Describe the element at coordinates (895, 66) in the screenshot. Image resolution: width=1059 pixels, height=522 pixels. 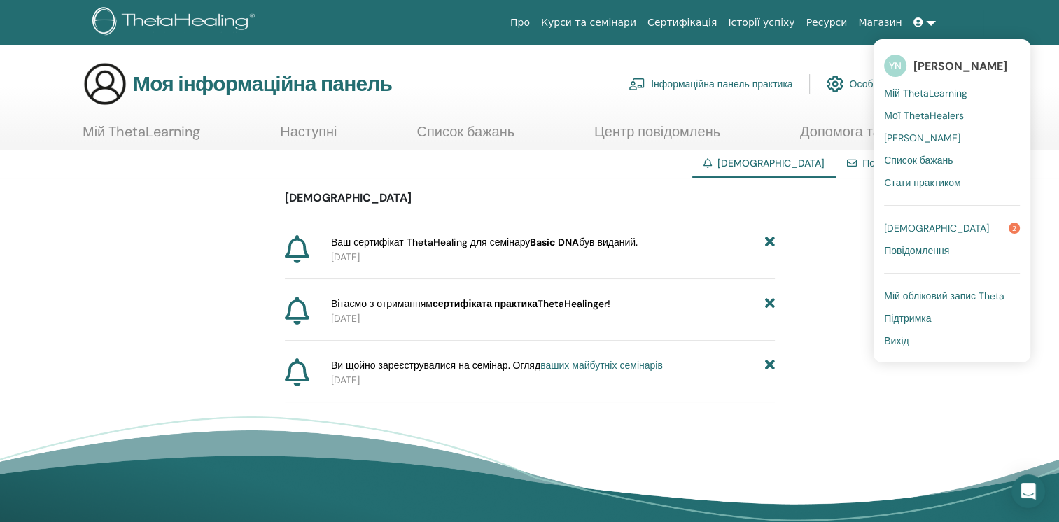
I see `span: YN` at that location.